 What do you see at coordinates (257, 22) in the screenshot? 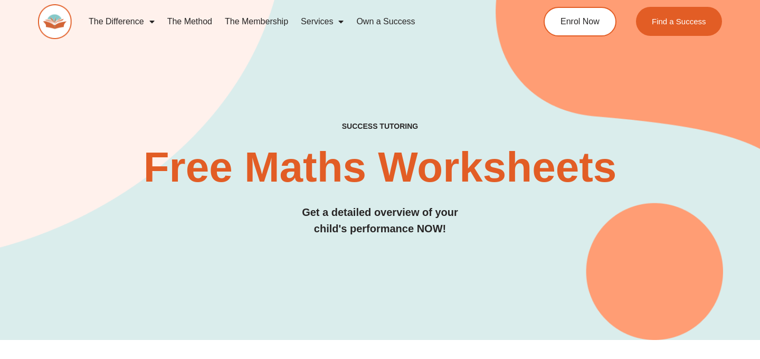
I see `a: The Membership` at bounding box center [257, 22].